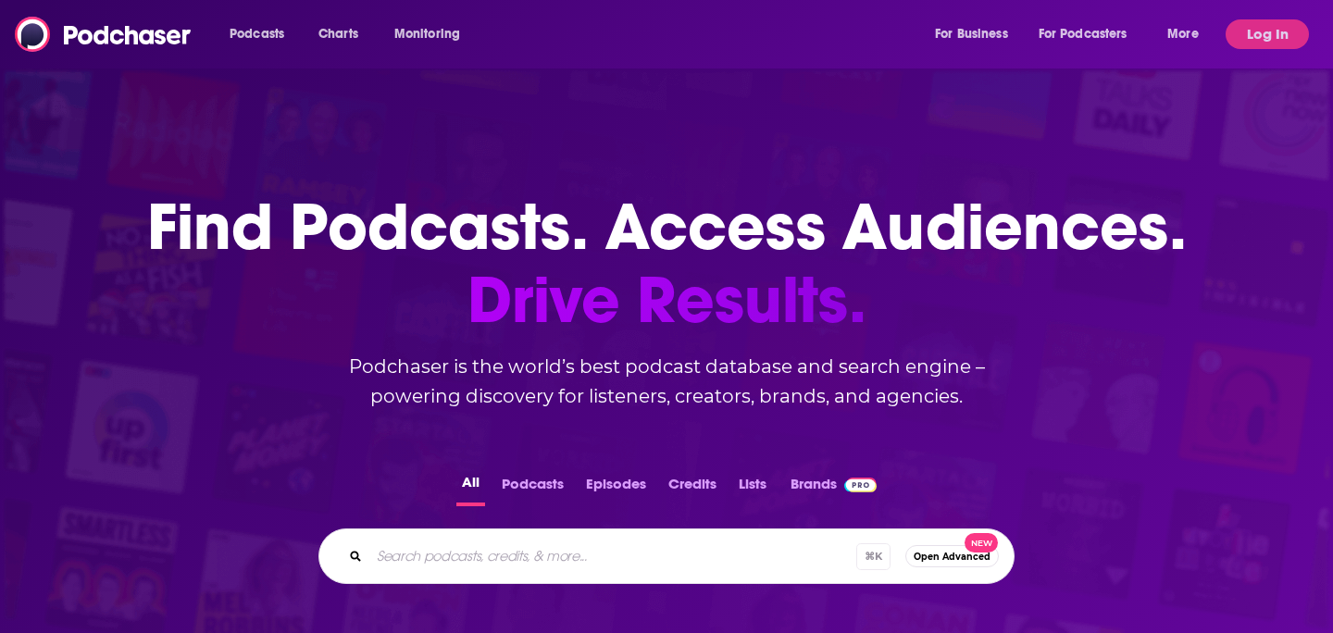  I want to click on h1: Find Podcasts. Access Audiences., so click(667, 264).